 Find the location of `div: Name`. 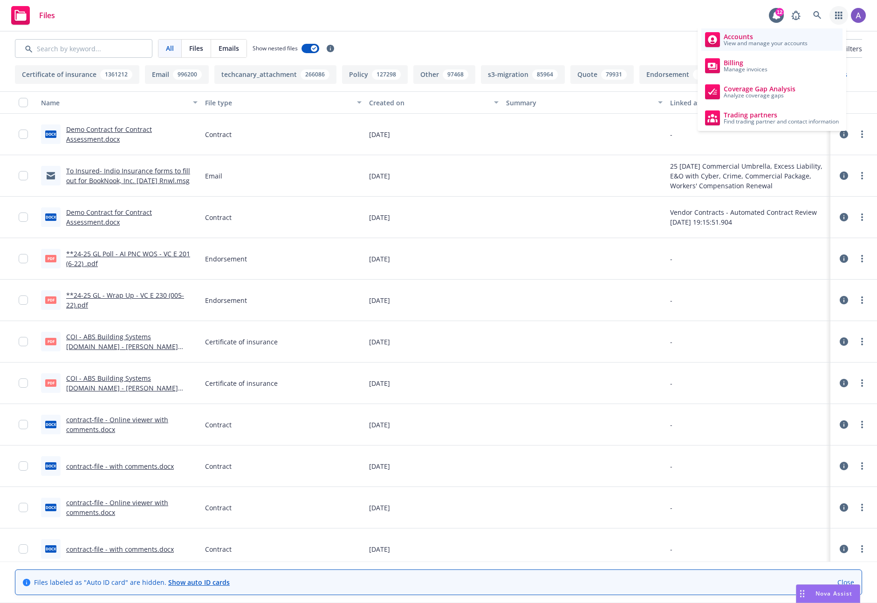

div: Name is located at coordinates (114, 103).